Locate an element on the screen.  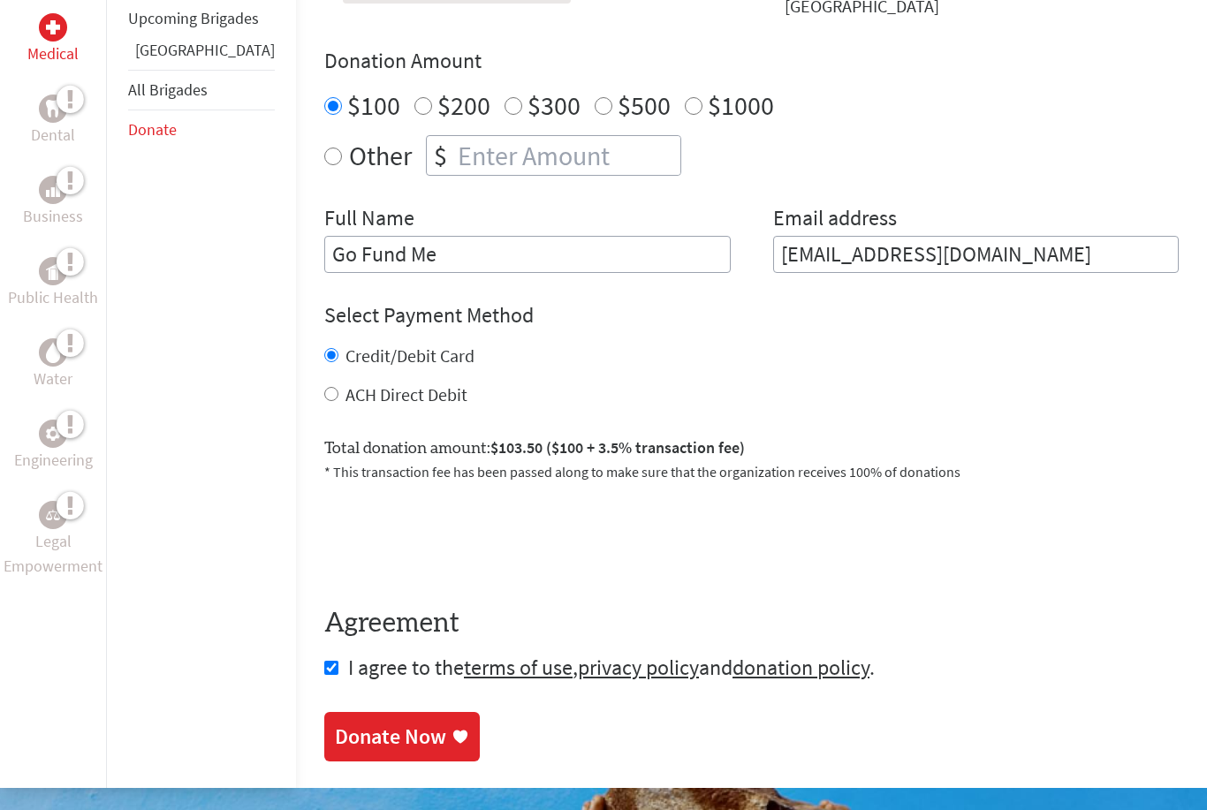
input: Your Email is located at coordinates (976, 254).